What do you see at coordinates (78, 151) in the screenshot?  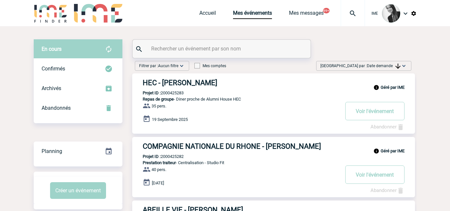 I see `div: Retrouvez ici tous vos événements organisés par date et état d'avancement` at bounding box center [78, 151].